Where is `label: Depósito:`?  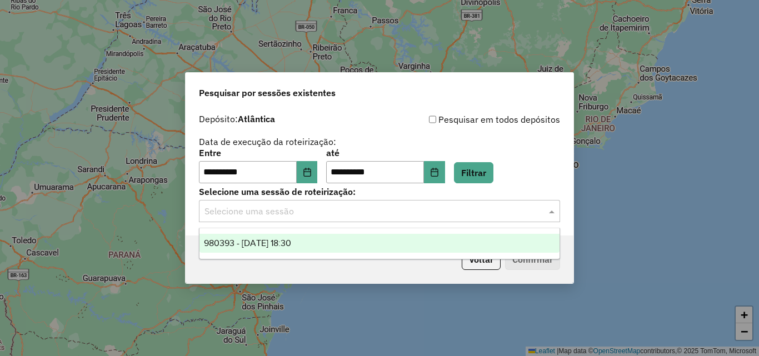 label: Depósito: is located at coordinates (237, 119).